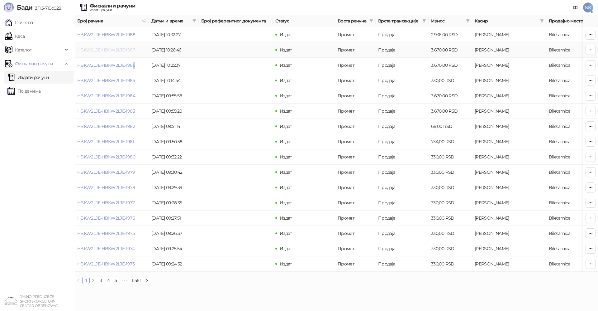 The image size is (598, 311). What do you see at coordinates (86, 280) in the screenshot?
I see `a: 1` at bounding box center [86, 280].